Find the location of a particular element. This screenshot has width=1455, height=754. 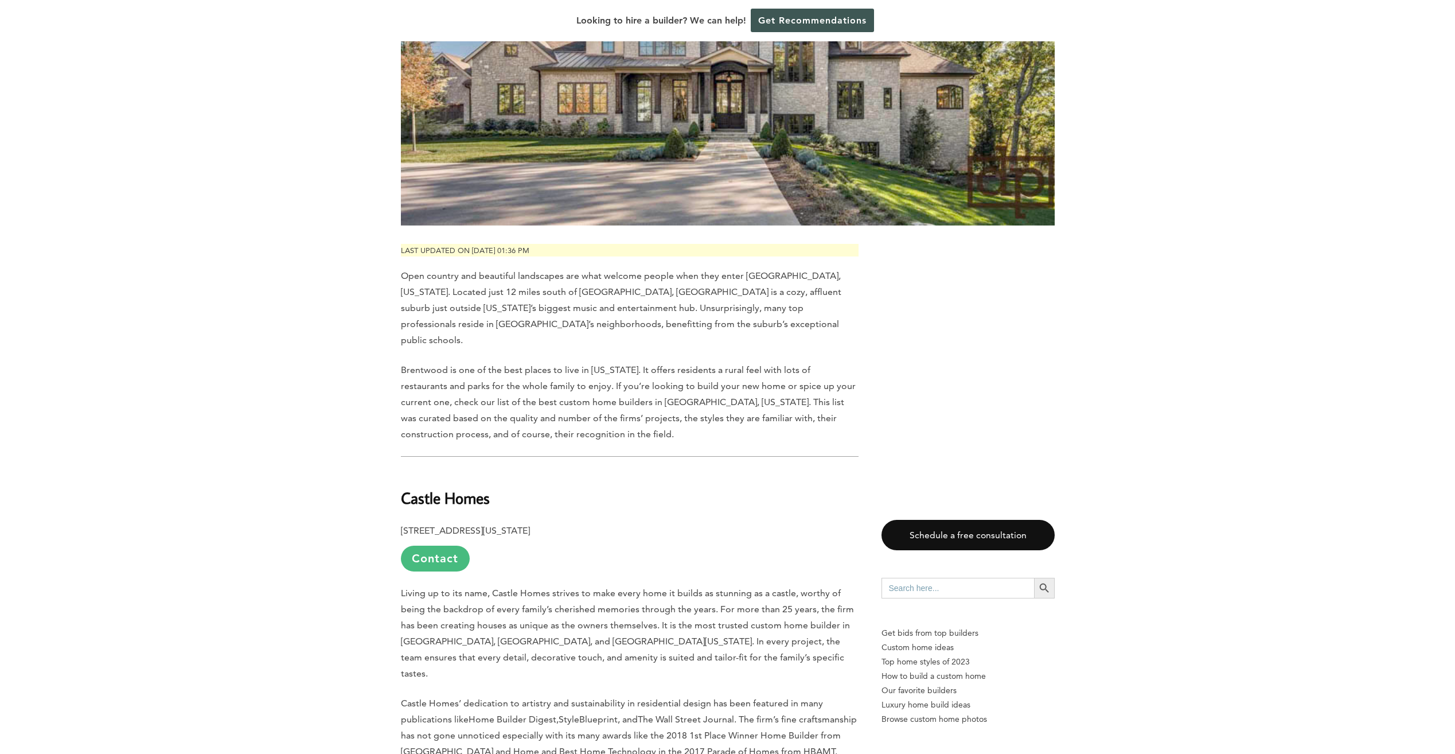

span: The Wall Street Journal is located at coordinates (686, 719).